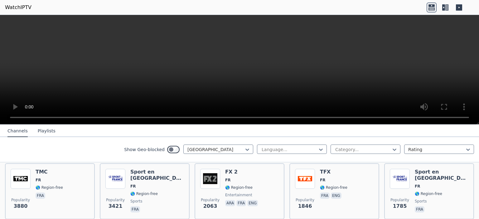 This screenshot has width=479, height=219. What do you see at coordinates (334, 172) in the screenshot?
I see `h6: TFX` at bounding box center [334, 172].